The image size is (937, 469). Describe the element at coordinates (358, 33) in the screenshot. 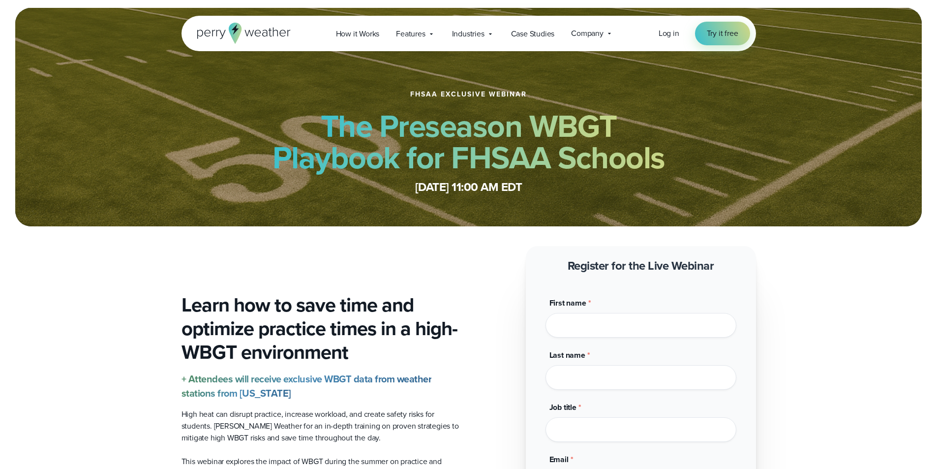

I see `a: How it Works` at that location.